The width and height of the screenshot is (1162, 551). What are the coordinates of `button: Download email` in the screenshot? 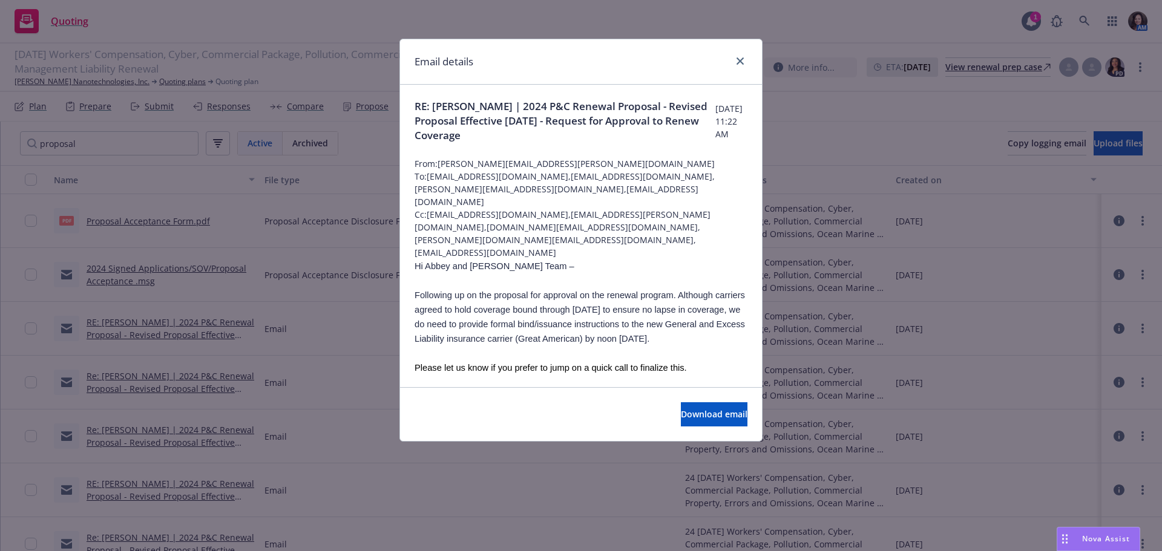 It's located at (714, 415).